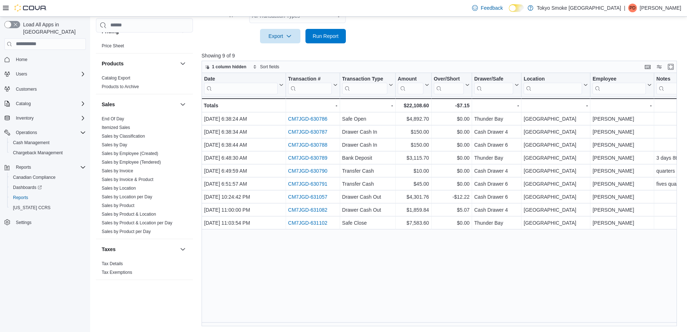  Describe the element at coordinates (308, 171) in the screenshot. I see `a: CM7JGD-630790` at that location.